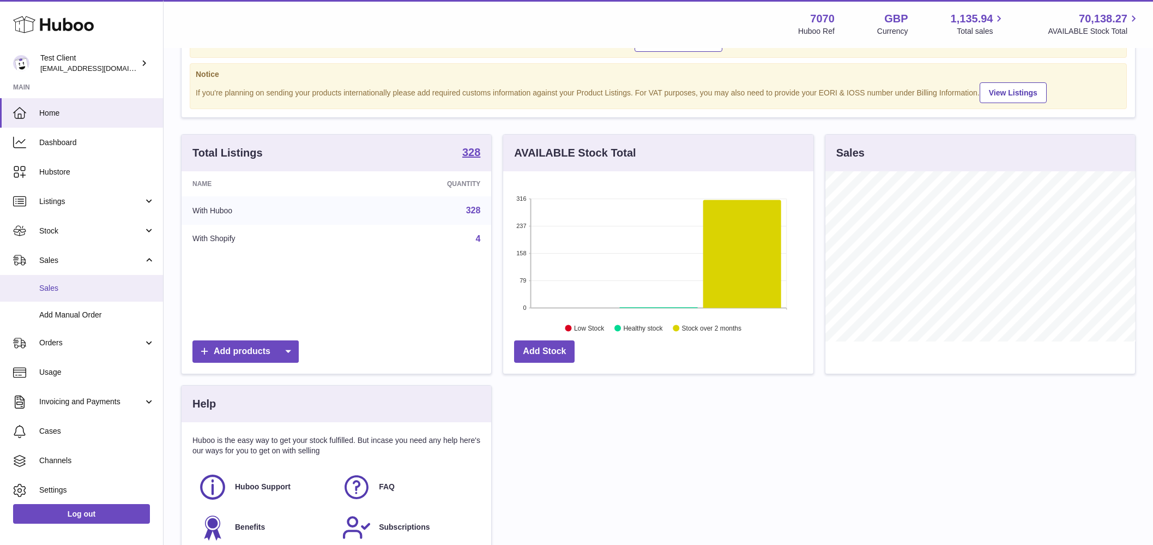  Describe the element at coordinates (521, 198) in the screenshot. I see `text: 316` at that location.